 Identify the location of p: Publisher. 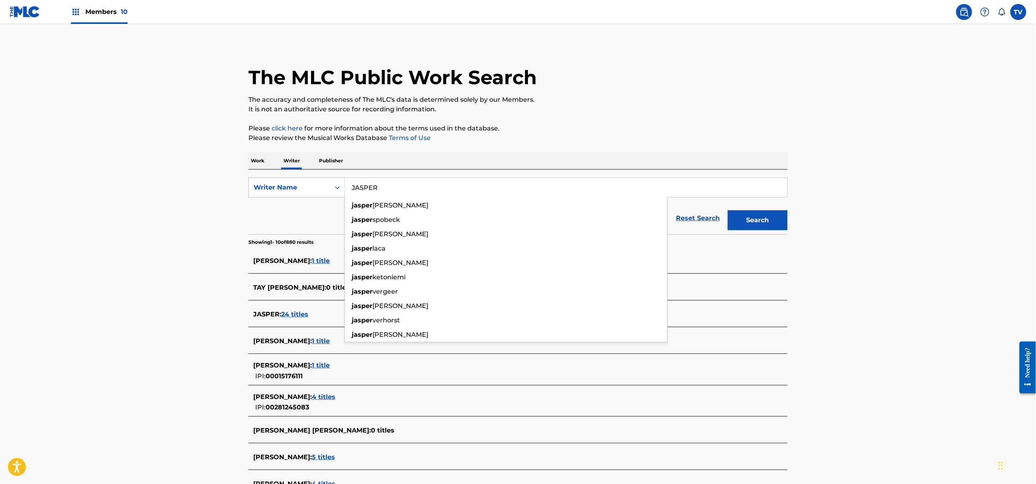
(331, 161).